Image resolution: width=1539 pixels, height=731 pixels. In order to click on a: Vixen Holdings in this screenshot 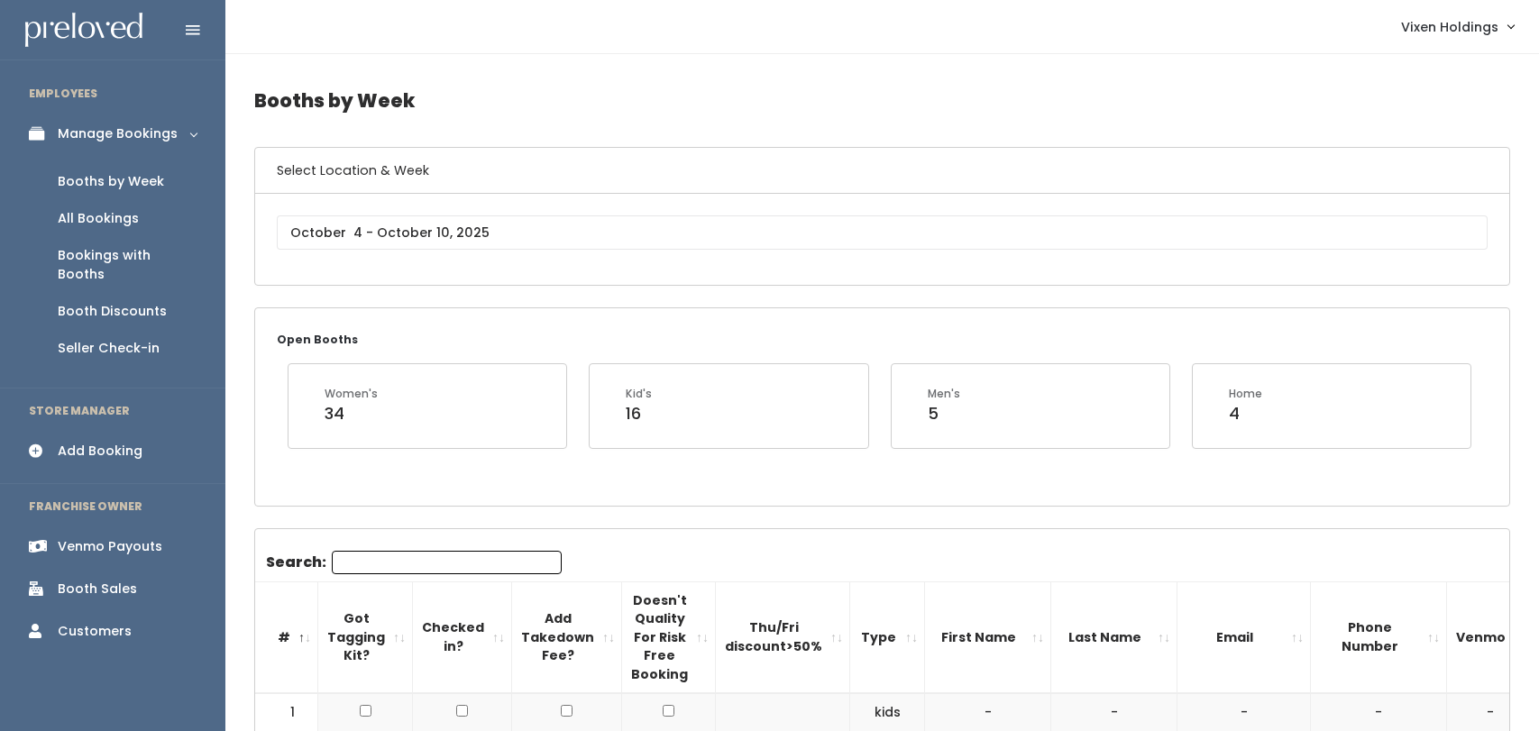, I will do `click(1457, 26)`.